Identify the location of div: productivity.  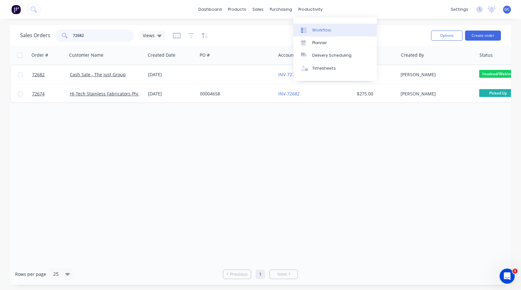
(310, 9).